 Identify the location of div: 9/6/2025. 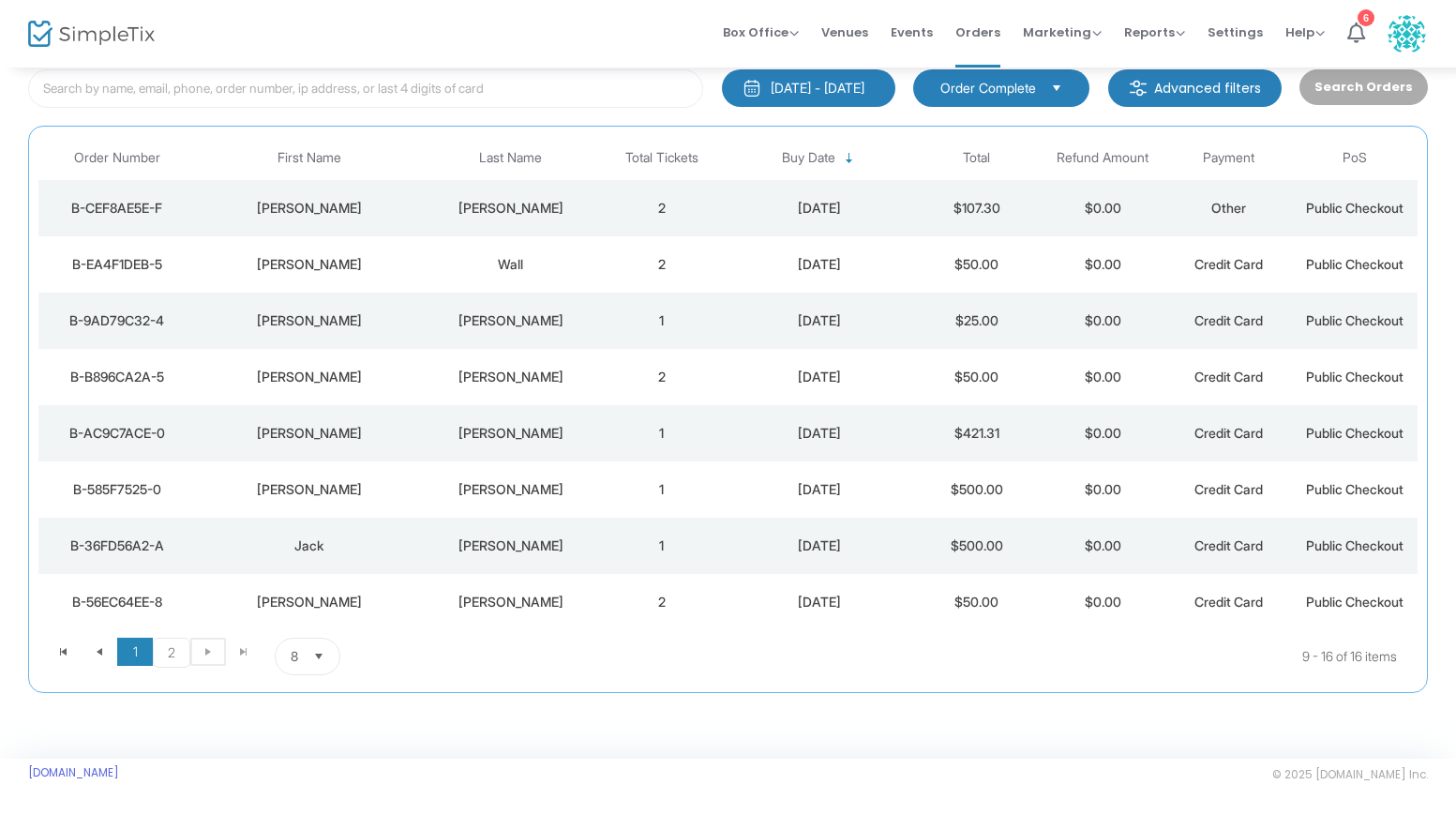
(819, 208).